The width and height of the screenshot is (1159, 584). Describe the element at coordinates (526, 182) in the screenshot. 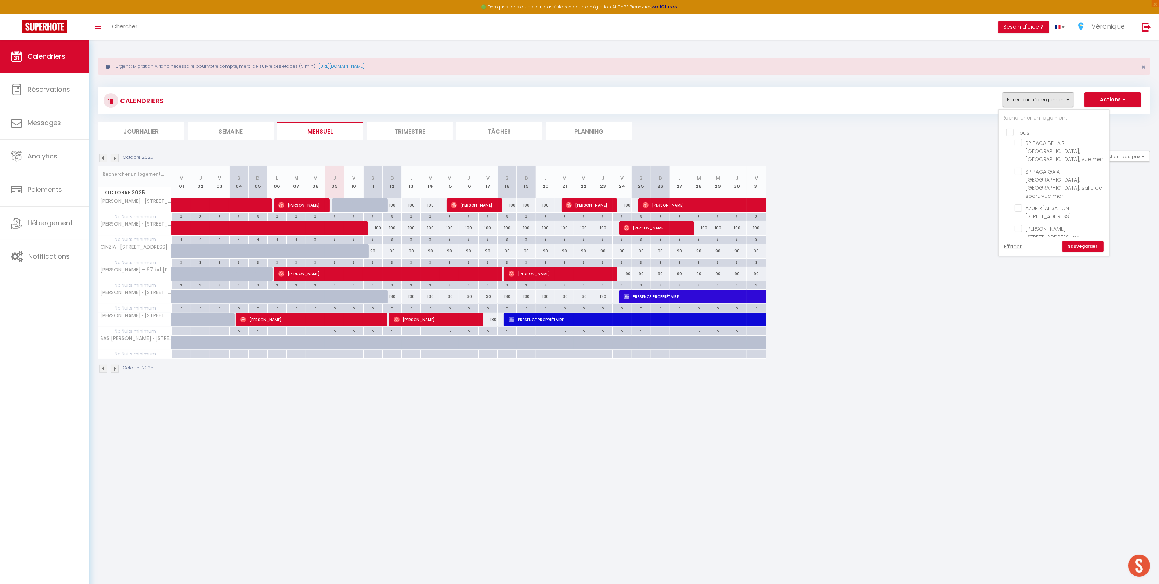

I see `th: 19` at that location.